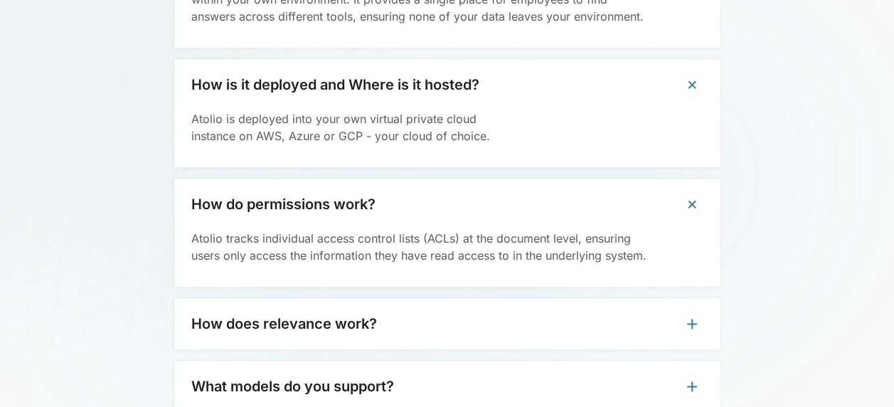 Image resolution: width=894 pixels, height=407 pixels. What do you see at coordinates (283, 204) in the screenshot?
I see `h3: How do permissions work?` at bounding box center [283, 204].